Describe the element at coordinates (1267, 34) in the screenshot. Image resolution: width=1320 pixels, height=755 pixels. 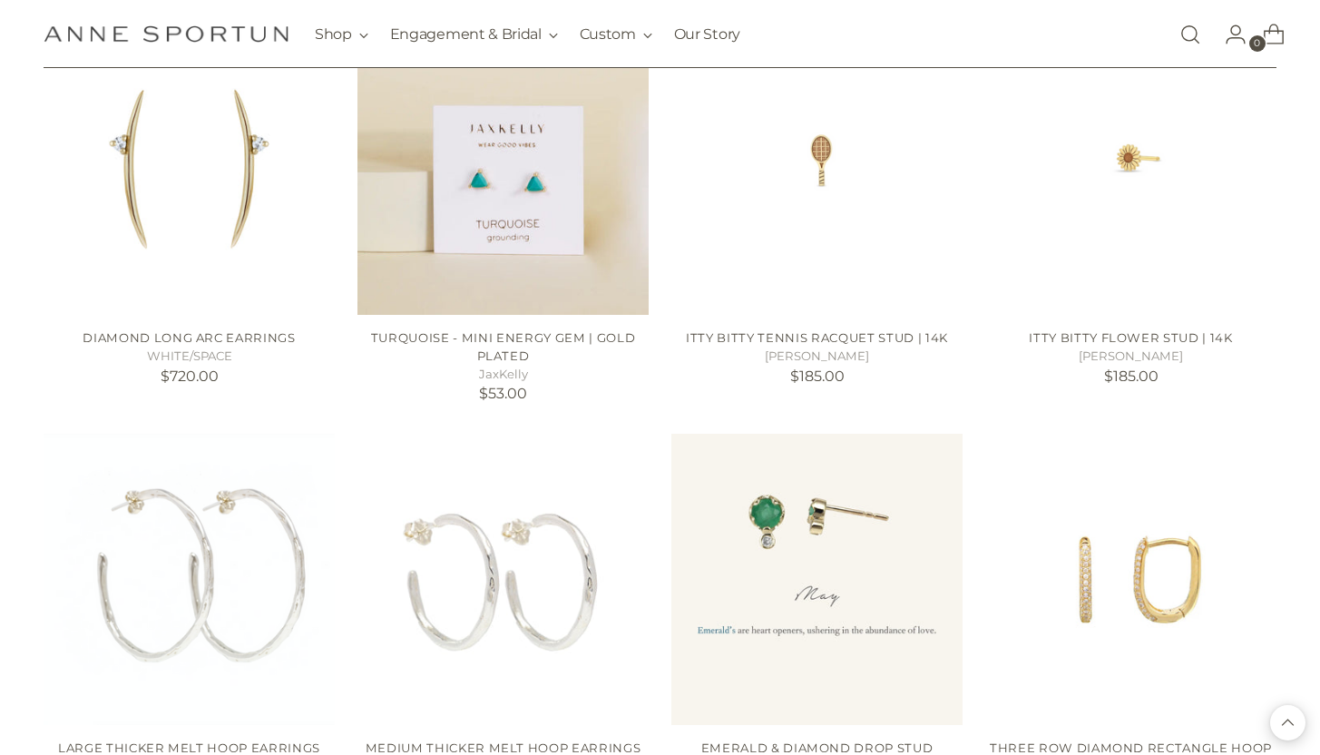
I see `a: Open cart modal` at that location.